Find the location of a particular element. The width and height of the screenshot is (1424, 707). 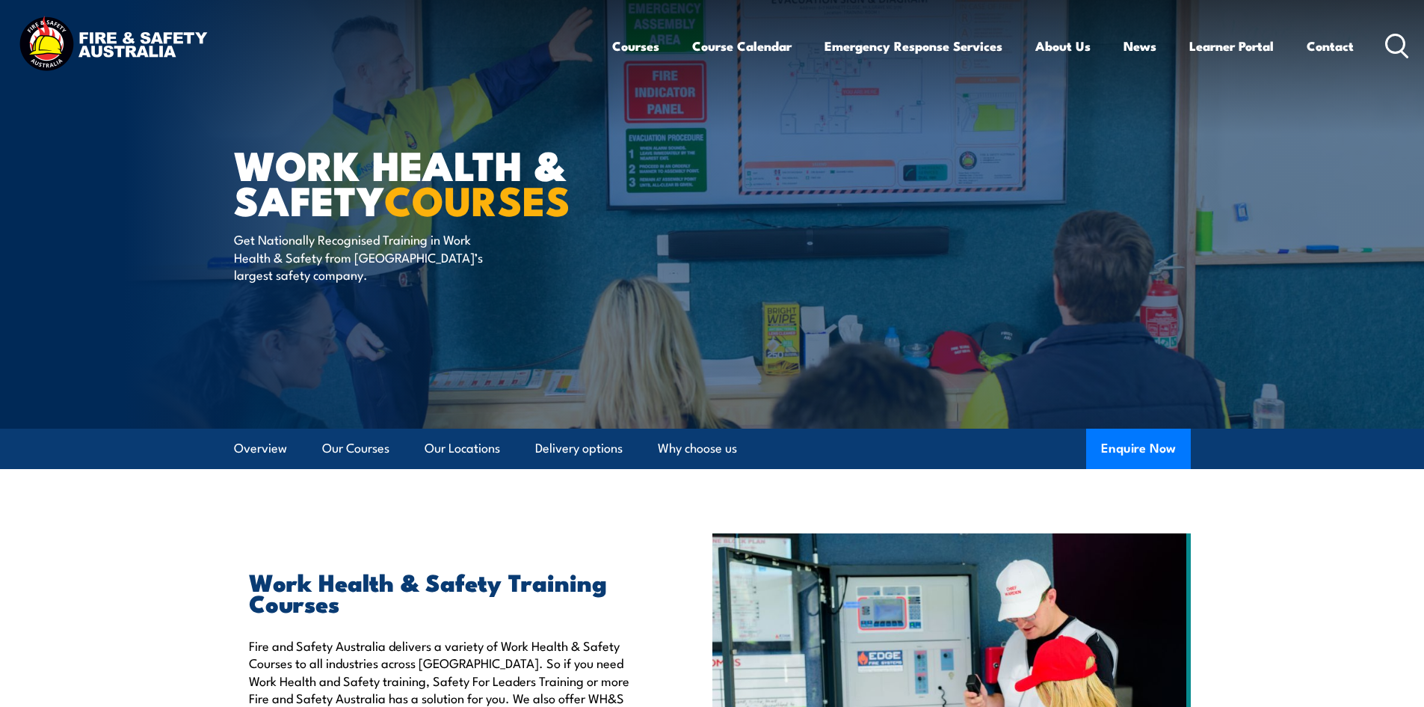

h2: Work Health & Safety Training Courses is located at coordinates (446, 591).